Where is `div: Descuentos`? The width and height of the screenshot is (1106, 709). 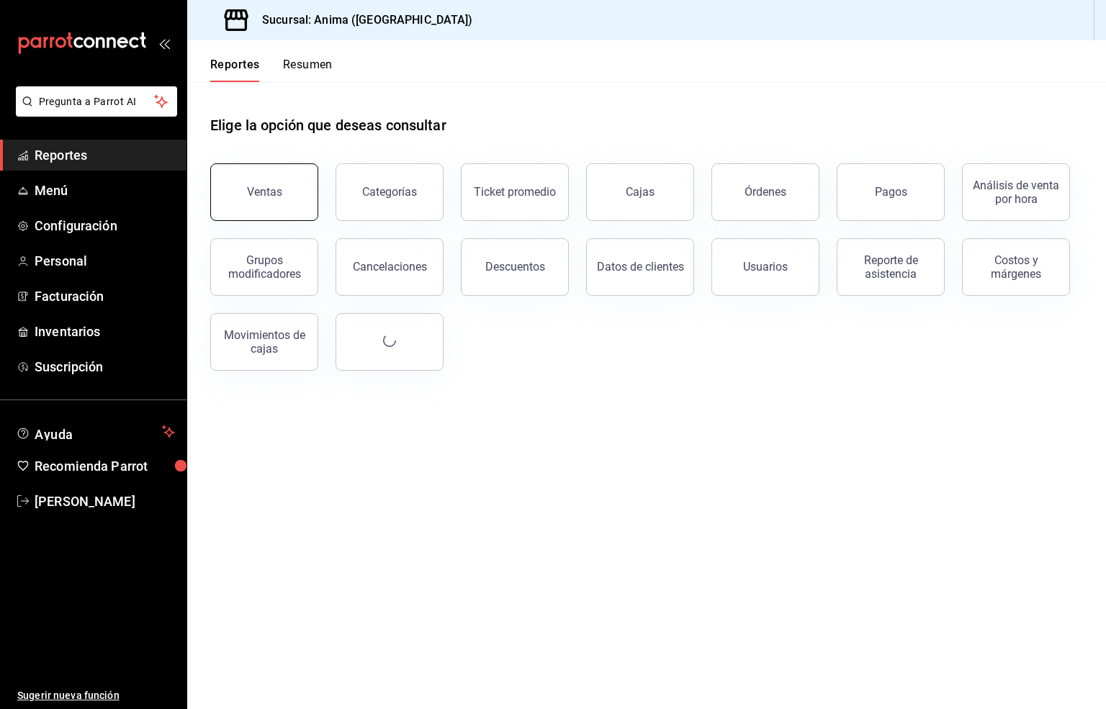
div: Descuentos is located at coordinates (515, 266).